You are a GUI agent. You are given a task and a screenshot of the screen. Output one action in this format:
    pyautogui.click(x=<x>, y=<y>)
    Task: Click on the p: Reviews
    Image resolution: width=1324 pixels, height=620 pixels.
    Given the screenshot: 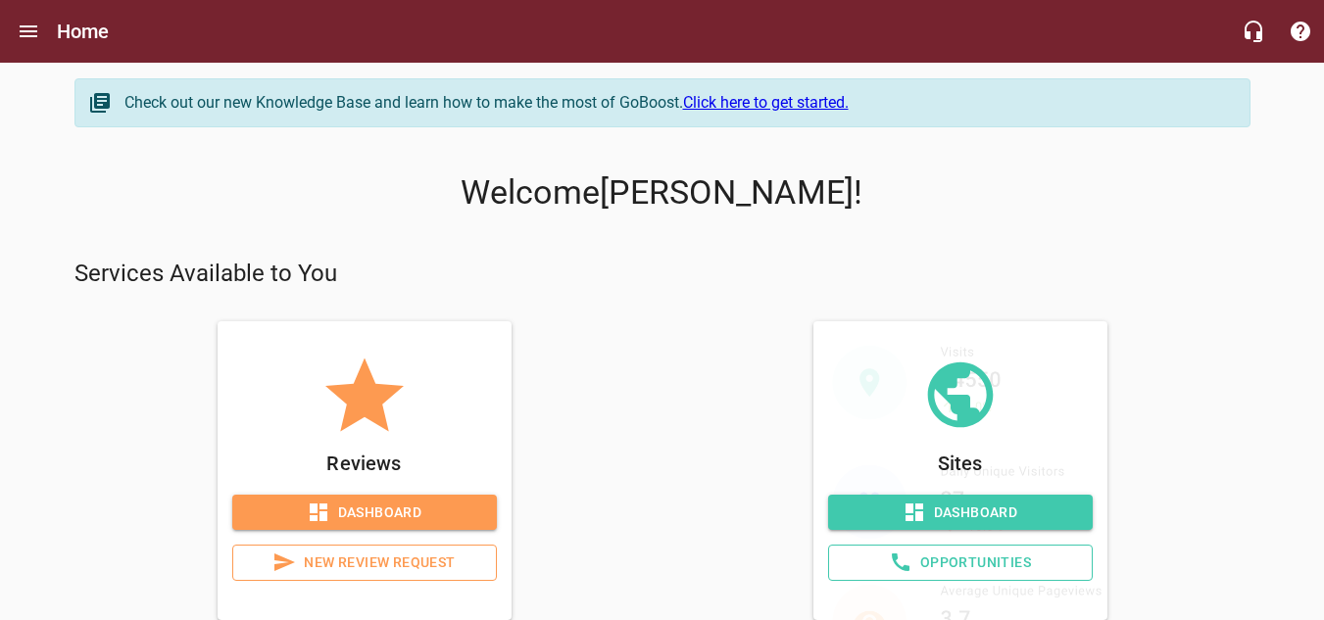 What is the action you would take?
    pyautogui.click(x=365, y=464)
    